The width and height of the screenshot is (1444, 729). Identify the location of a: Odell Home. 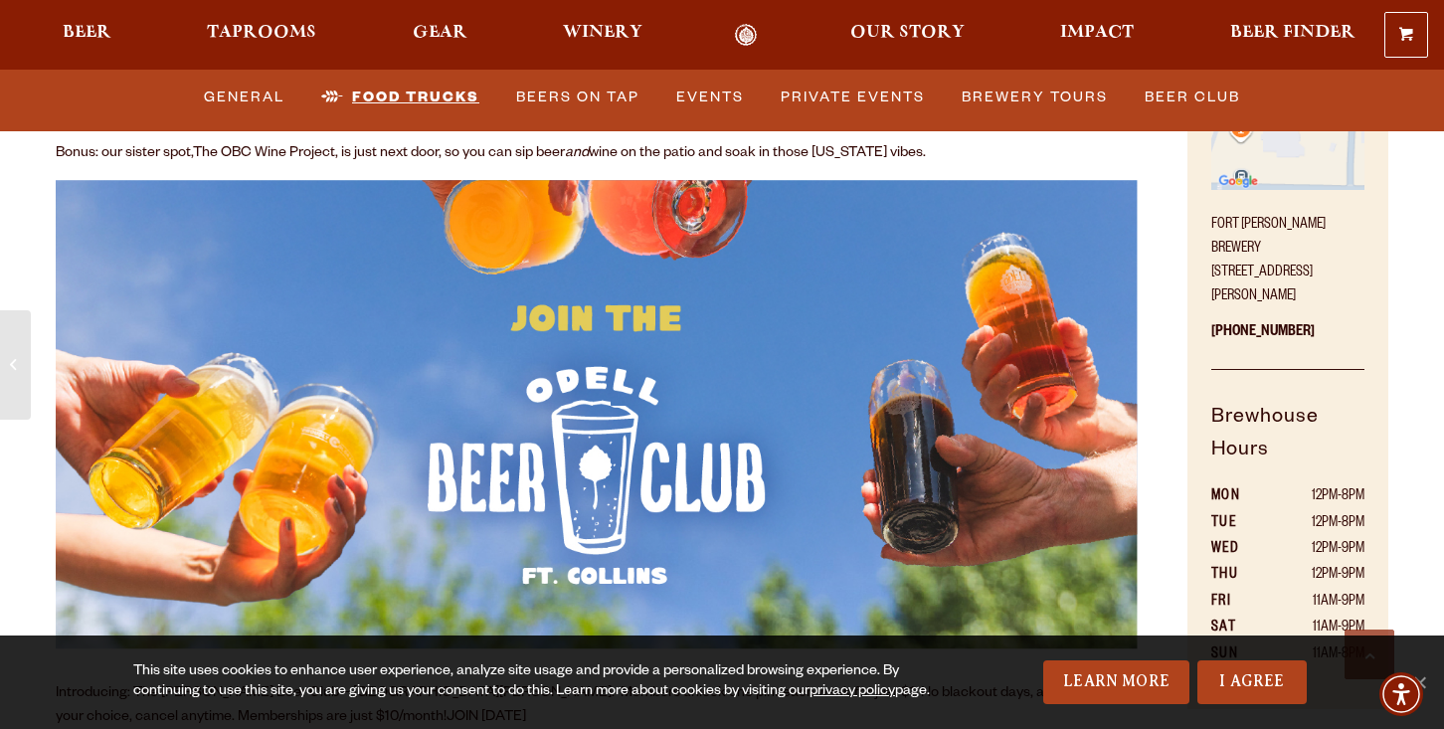
(746, 35).